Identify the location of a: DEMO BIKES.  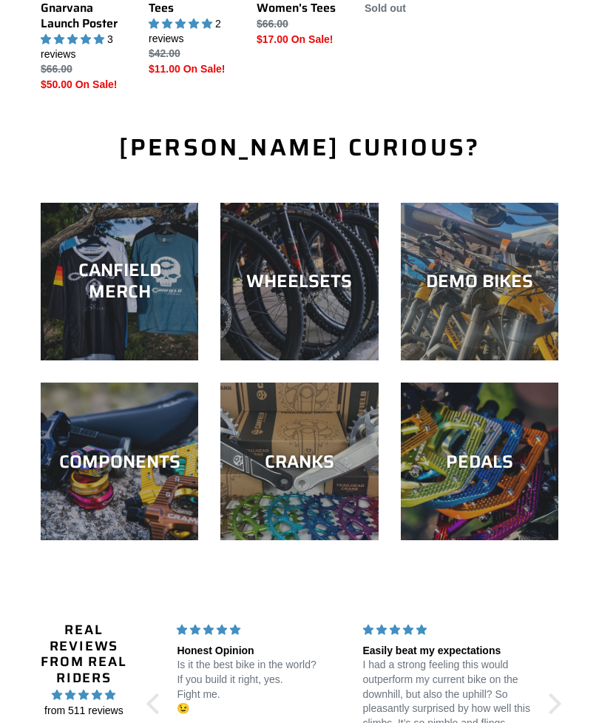
(479, 281).